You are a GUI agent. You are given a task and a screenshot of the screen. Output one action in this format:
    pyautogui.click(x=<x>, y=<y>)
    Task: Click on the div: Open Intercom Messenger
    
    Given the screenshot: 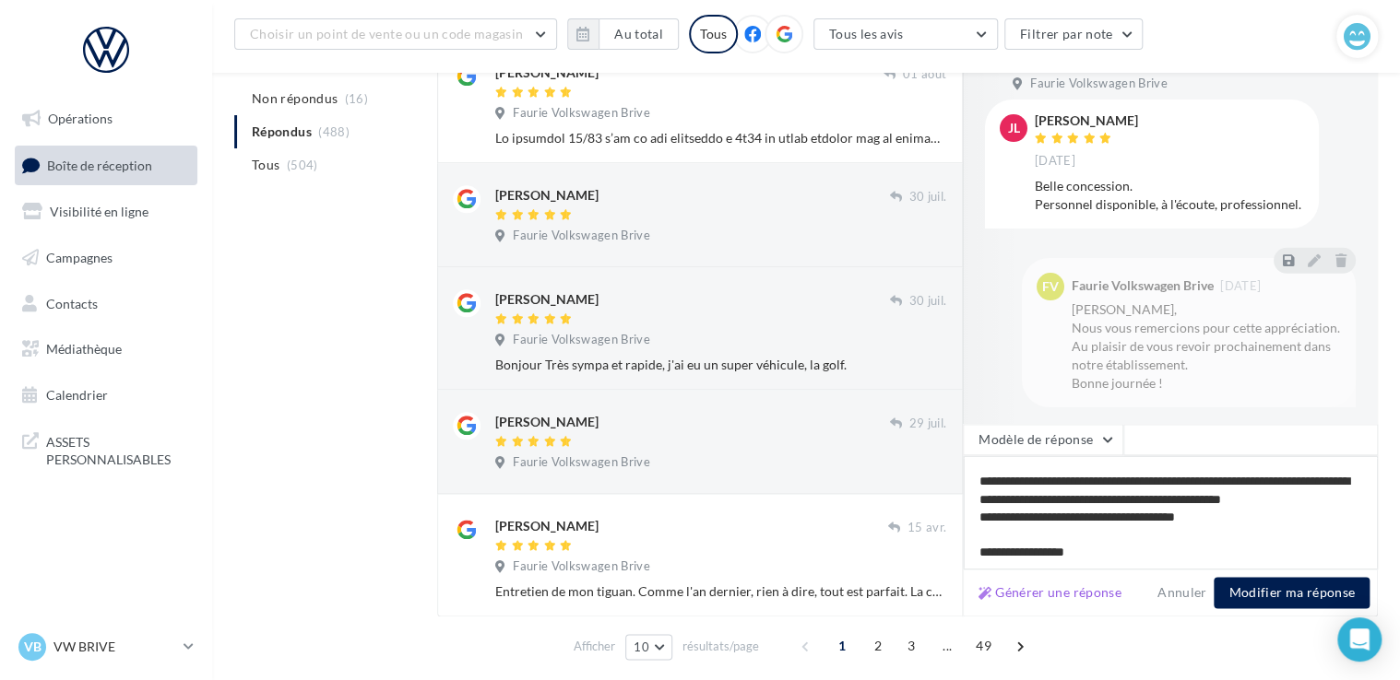 What is the action you would take?
    pyautogui.click(x=1359, y=640)
    